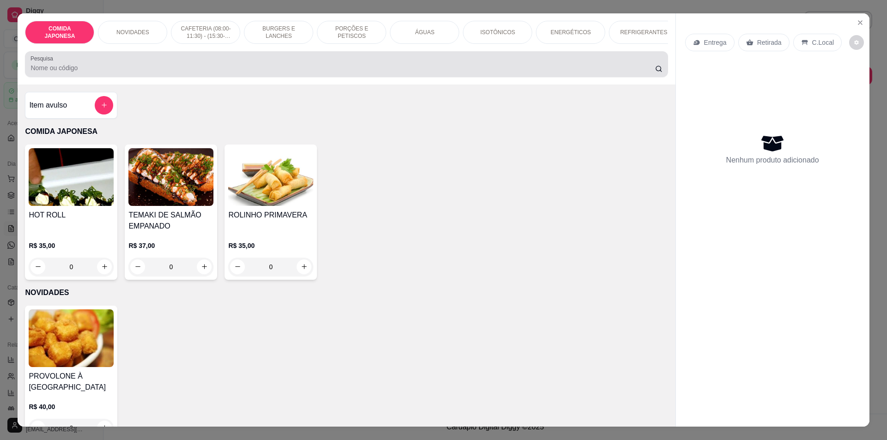  Describe the element at coordinates (71, 407) in the screenshot. I see `p: R$ 40,00` at that location.